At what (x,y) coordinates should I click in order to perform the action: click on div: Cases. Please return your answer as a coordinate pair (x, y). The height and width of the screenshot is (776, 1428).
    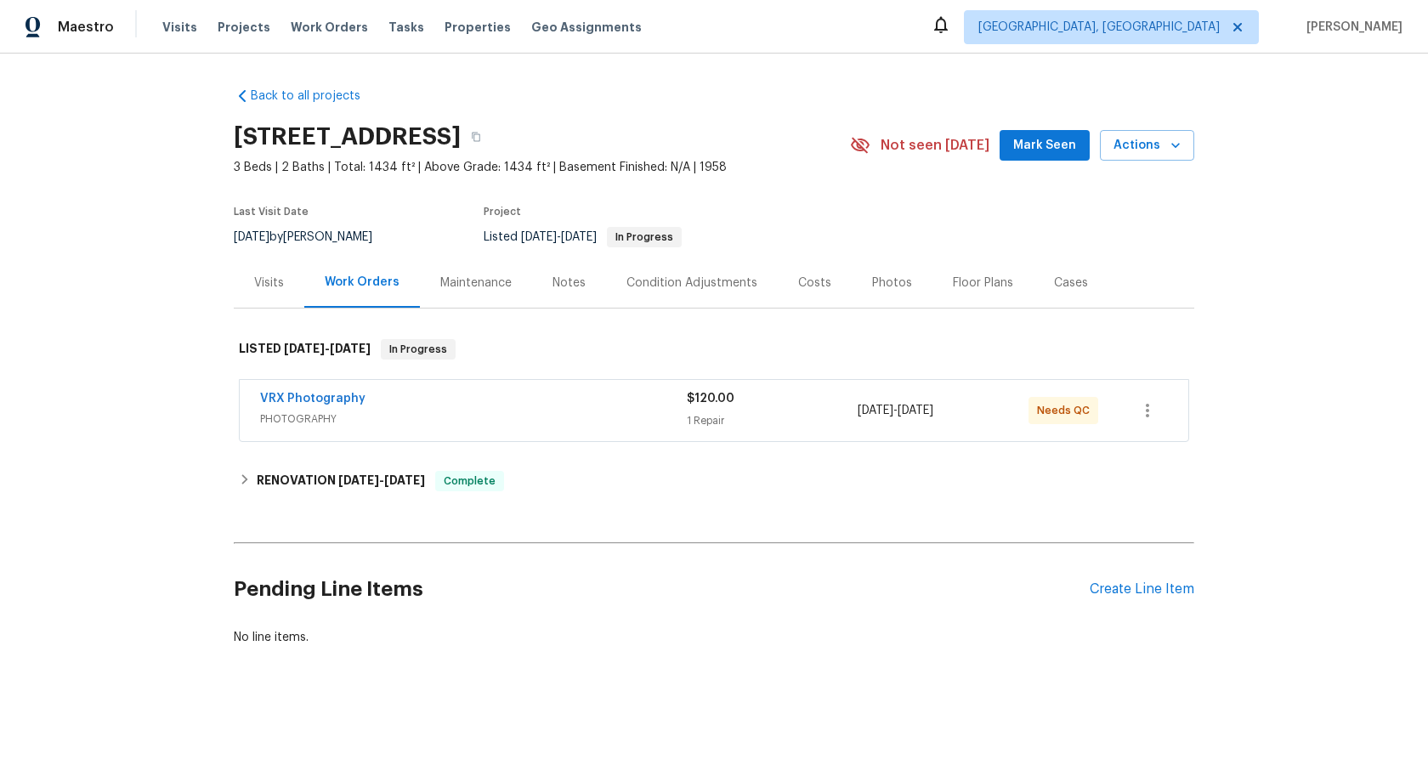
    Looking at the image, I should click on (1071, 283).